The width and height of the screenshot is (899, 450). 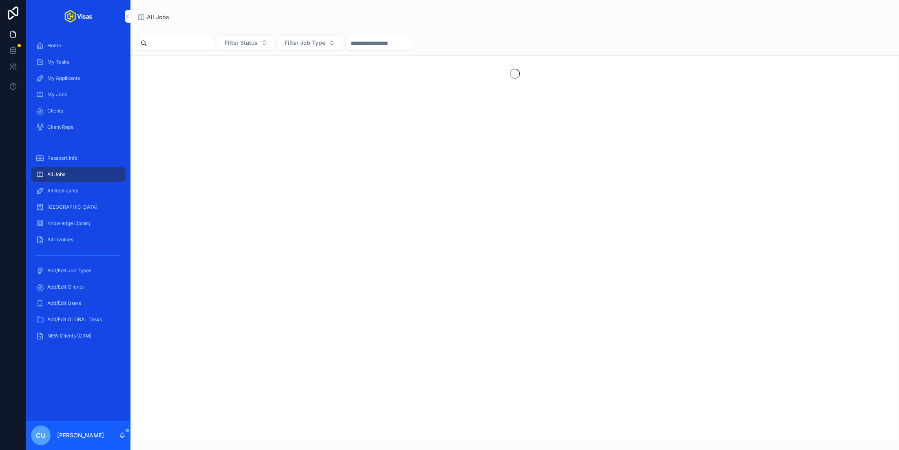 I want to click on a: Add/Edit GLOBAL Tasks, so click(x=78, y=320).